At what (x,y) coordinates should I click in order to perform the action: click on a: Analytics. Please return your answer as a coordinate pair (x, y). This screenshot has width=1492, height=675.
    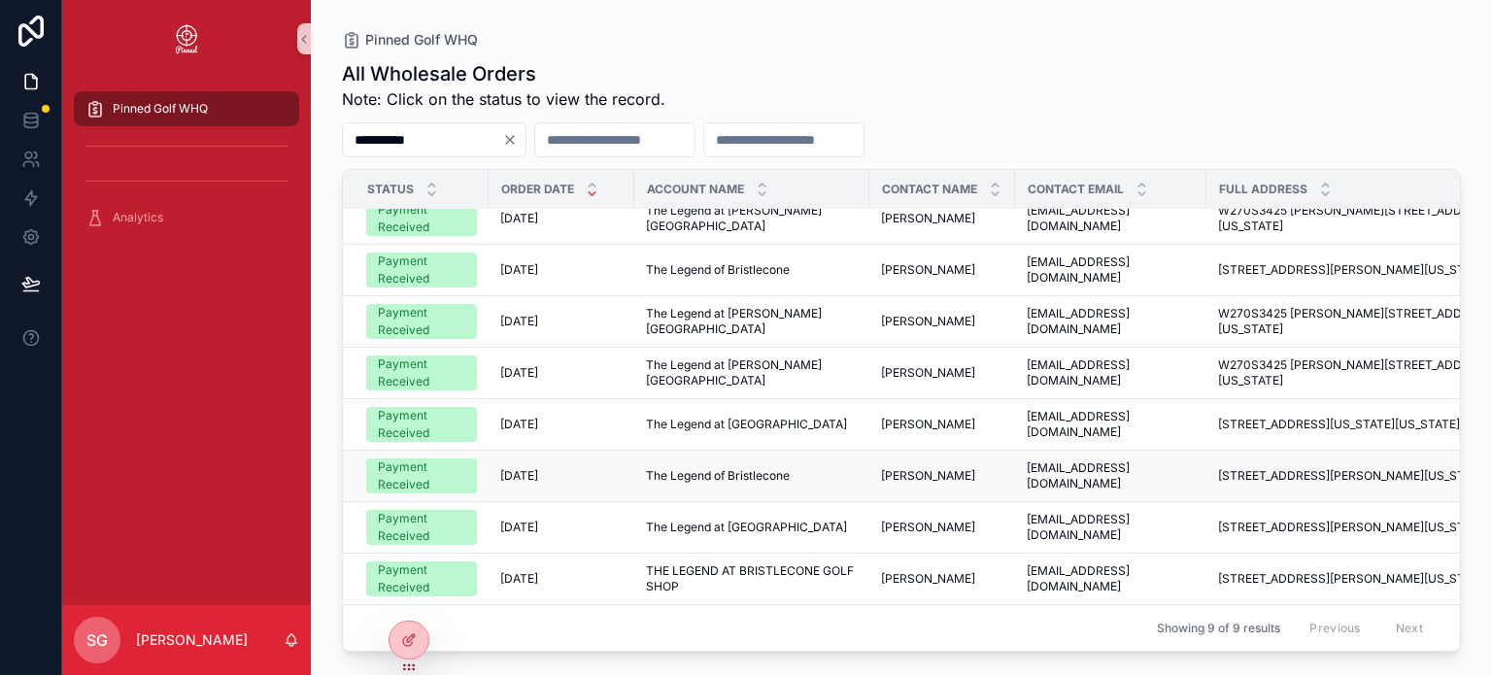
    Looking at the image, I should click on (187, 218).